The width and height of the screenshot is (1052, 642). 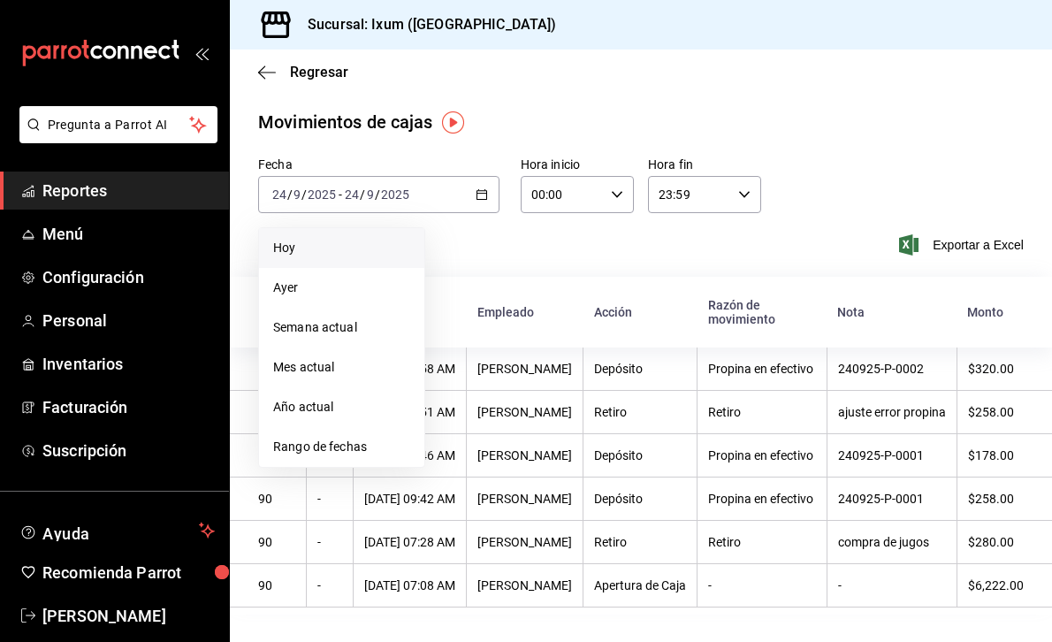 I want to click on span: Reportes, so click(x=128, y=190).